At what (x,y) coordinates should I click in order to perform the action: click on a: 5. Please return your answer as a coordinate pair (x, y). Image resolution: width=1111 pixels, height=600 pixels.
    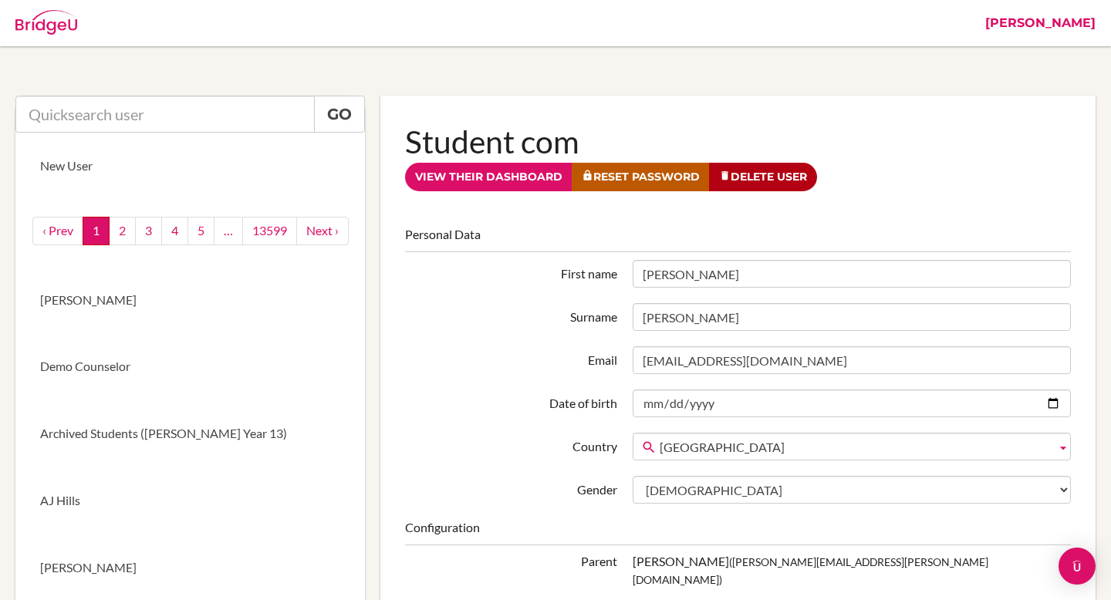
    Looking at the image, I should click on (201, 231).